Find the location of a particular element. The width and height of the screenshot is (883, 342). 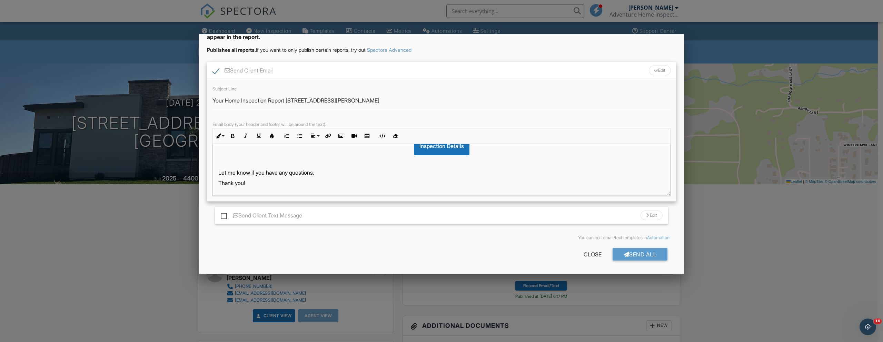

label: Send Client Email is located at coordinates (243, 71).